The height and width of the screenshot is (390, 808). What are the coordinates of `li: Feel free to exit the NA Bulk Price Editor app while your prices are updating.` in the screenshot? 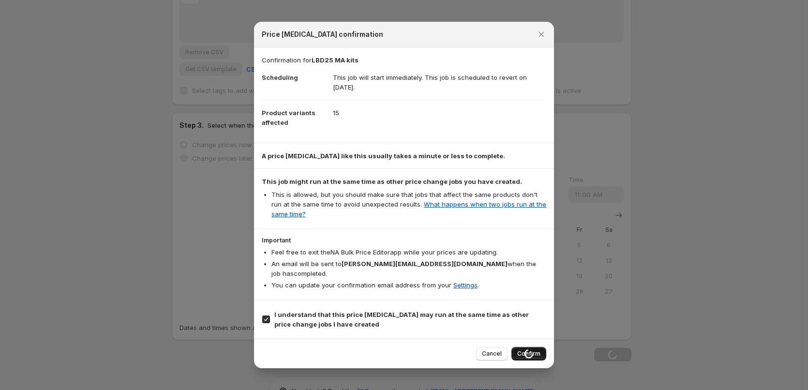 It's located at (409, 252).